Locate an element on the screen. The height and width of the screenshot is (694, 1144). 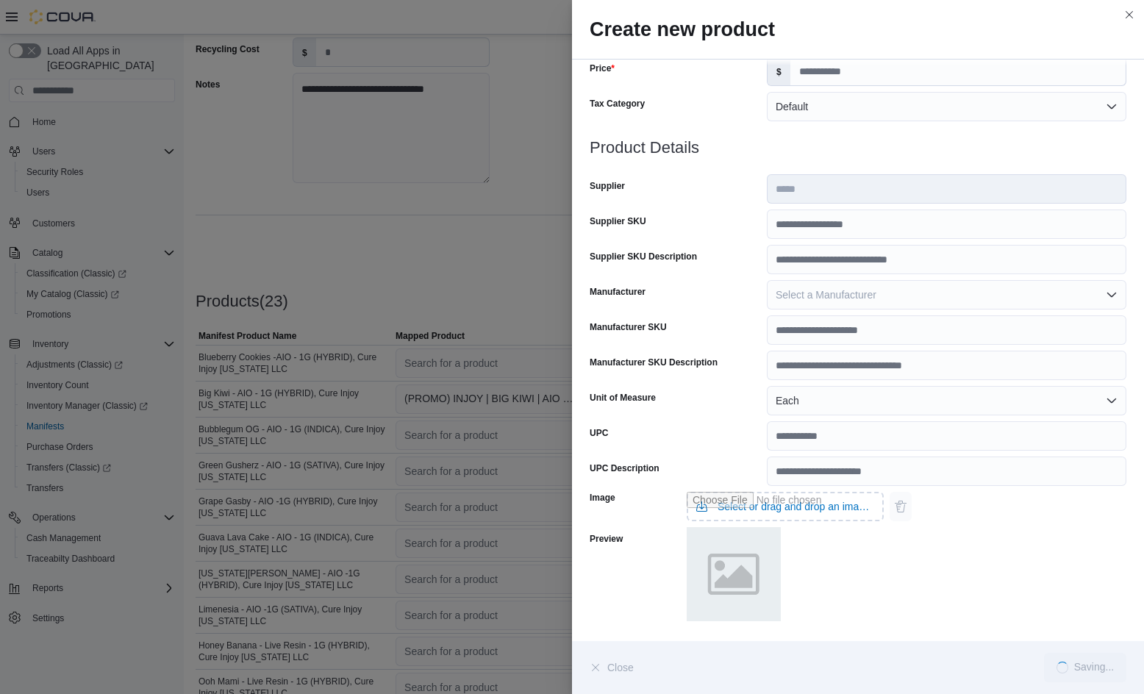
span: Loading is located at coordinates (1062, 668).